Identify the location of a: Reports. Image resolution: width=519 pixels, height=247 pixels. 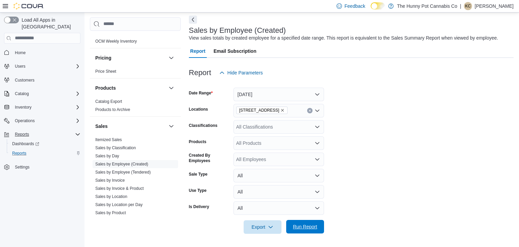
(19, 153).